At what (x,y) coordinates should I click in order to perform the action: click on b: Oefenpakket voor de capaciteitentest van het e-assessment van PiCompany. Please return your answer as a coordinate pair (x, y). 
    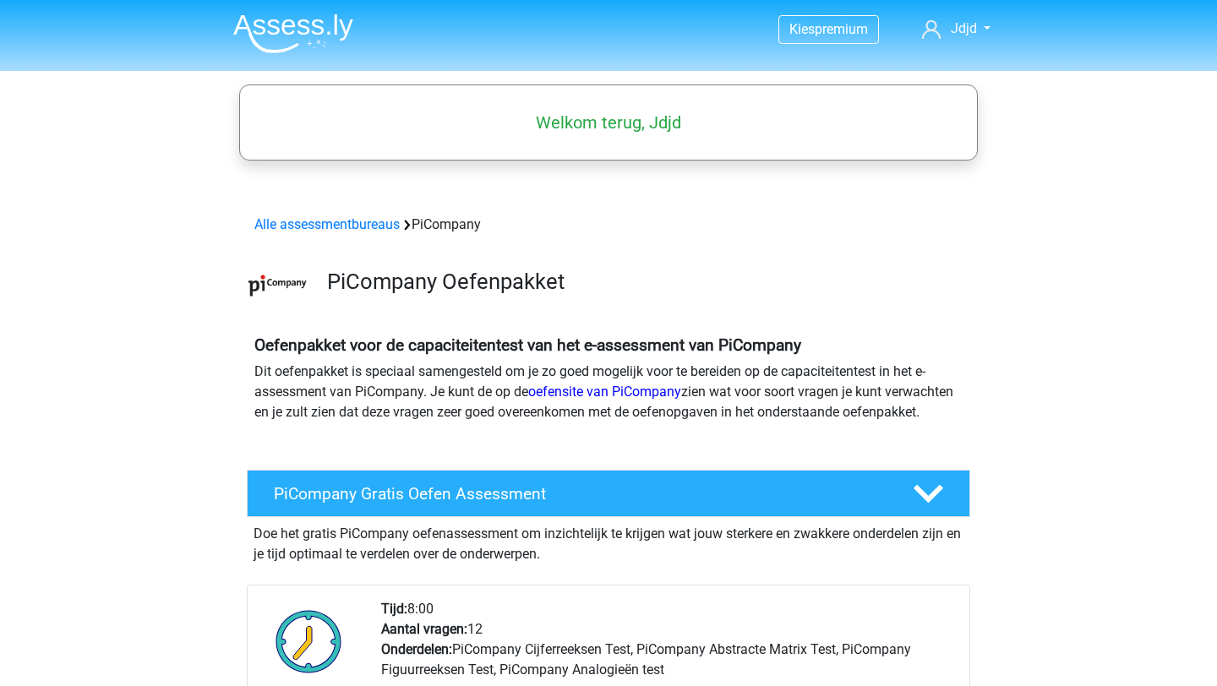
    Looking at the image, I should click on (527, 345).